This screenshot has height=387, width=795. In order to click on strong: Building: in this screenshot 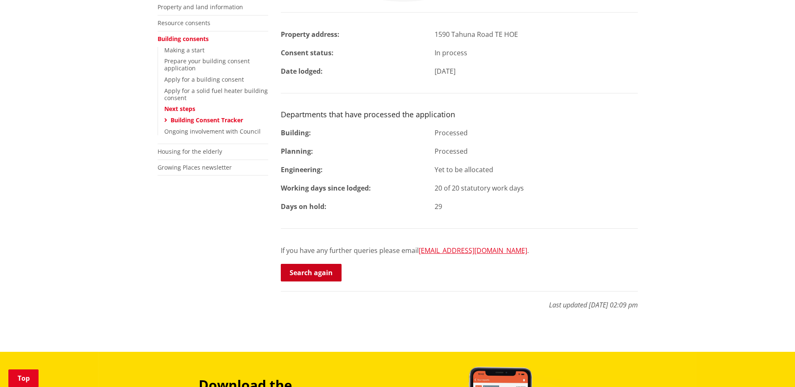, I will do `click(296, 133)`.